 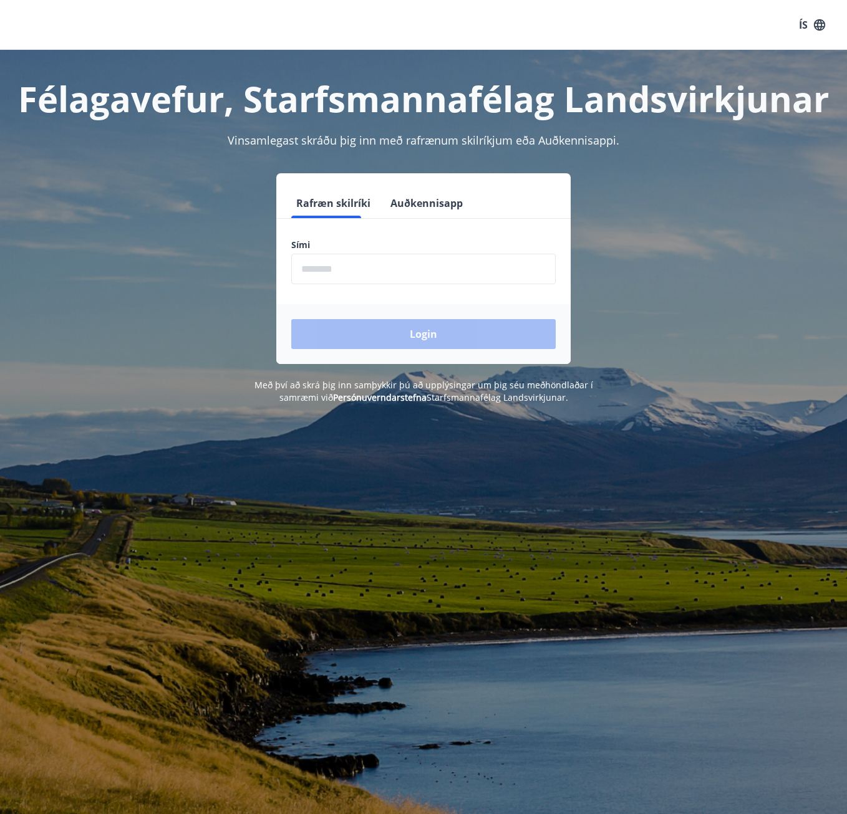 What do you see at coordinates (380, 397) in the screenshot?
I see `a: Persónuverndarstefna` at bounding box center [380, 397].